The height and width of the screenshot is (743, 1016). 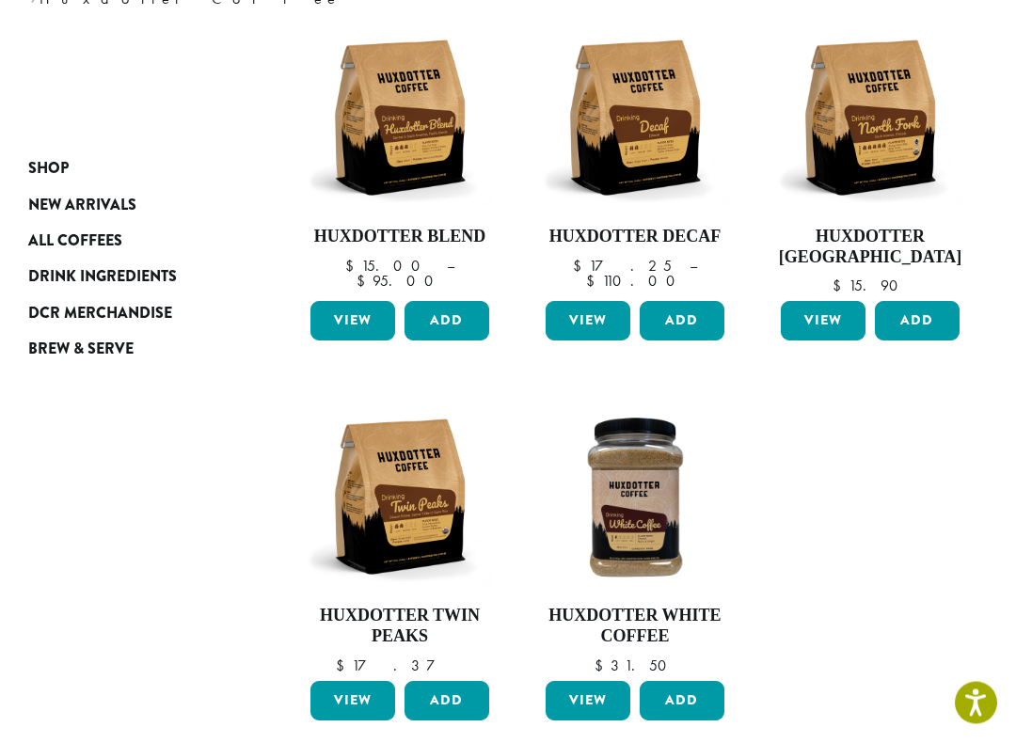 I want to click on bdi: 17.37, so click(x=400, y=666).